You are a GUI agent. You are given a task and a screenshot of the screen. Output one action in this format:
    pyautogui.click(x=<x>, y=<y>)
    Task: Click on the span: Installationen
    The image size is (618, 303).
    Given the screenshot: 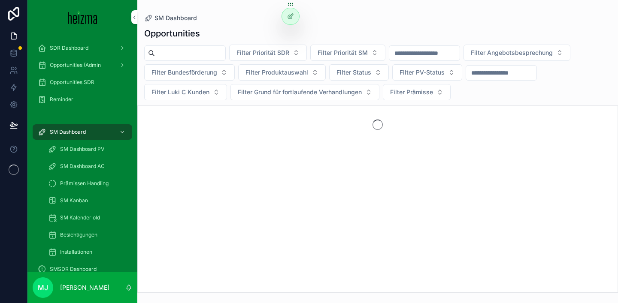 What is the action you would take?
    pyautogui.click(x=76, y=252)
    